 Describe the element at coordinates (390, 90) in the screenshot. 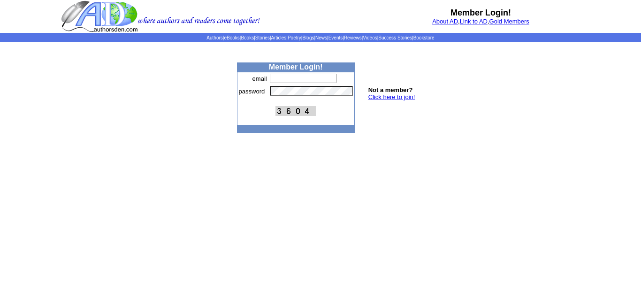

I see `b: Not a member?` at that location.